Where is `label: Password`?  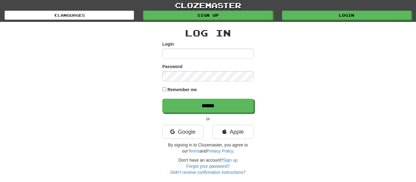 label: Password is located at coordinates (172, 67).